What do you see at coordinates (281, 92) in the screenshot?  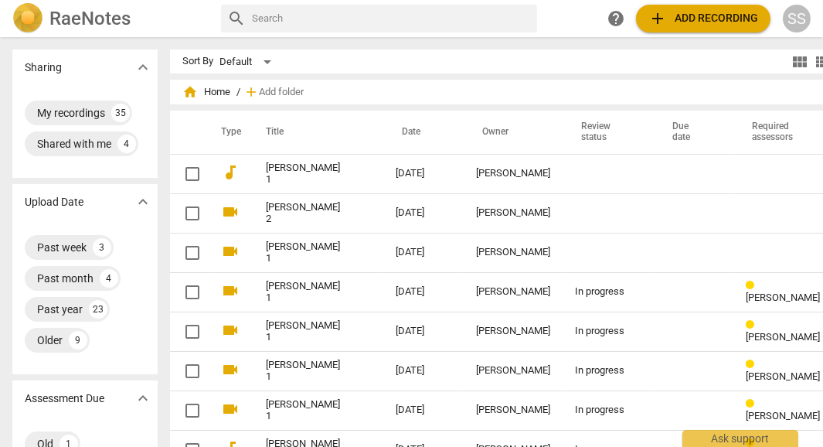 I see `span: Add folder` at bounding box center [281, 92].